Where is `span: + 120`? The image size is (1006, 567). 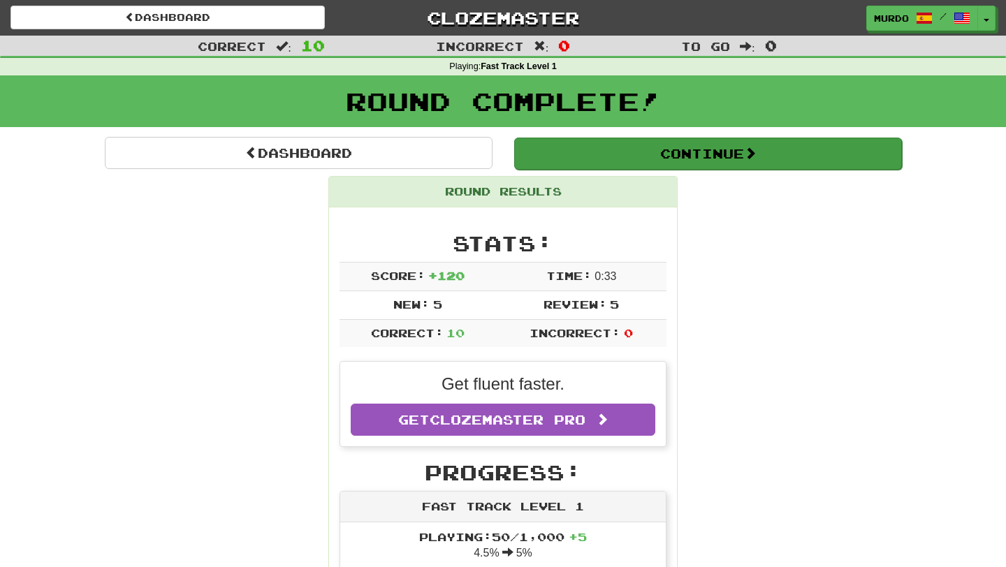 span: + 120 is located at coordinates (446, 275).